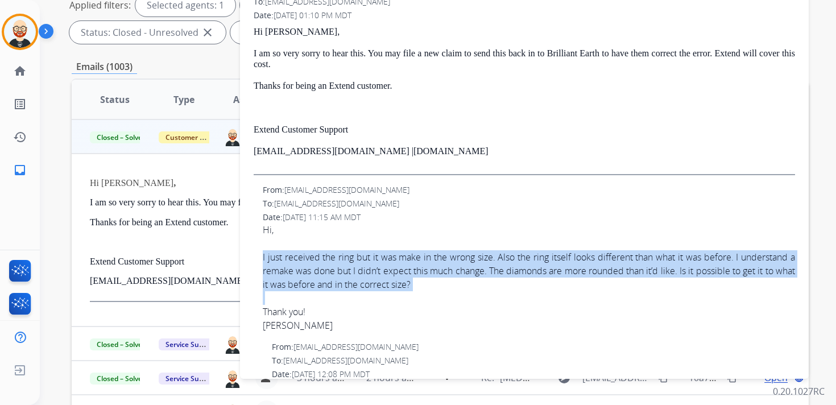 This screenshot has height=405, width=836. Describe the element at coordinates (184, 100) in the screenshot. I see `span: Type` at that location.